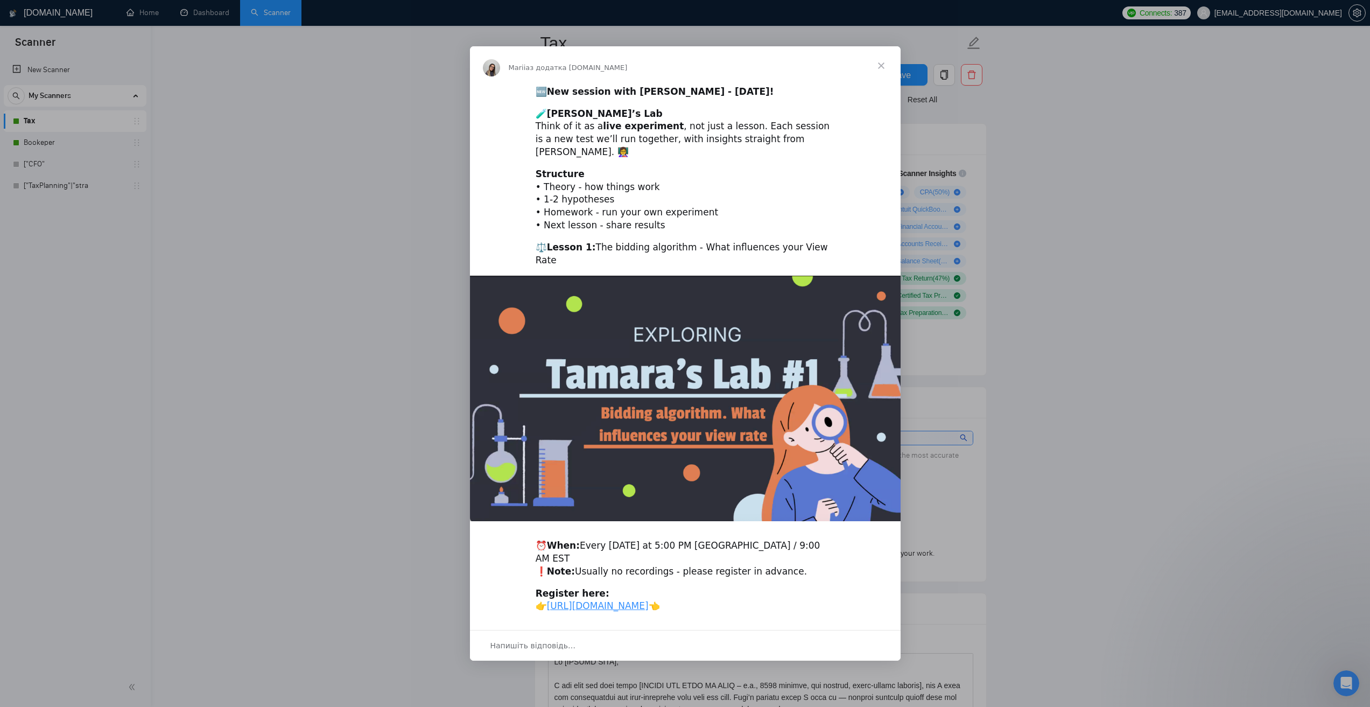 The image size is (1370, 707). I want to click on img: Profile image for Mariia, so click(492, 68).